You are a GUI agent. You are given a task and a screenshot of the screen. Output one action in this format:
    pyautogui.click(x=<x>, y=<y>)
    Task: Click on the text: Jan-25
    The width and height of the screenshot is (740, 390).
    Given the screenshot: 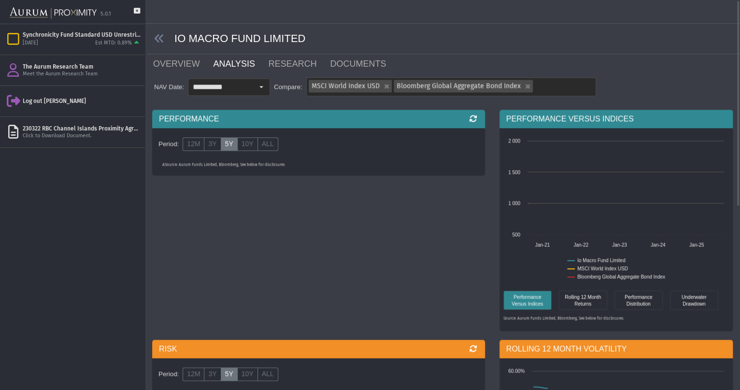 What is the action you would take?
    pyautogui.click(x=696, y=245)
    